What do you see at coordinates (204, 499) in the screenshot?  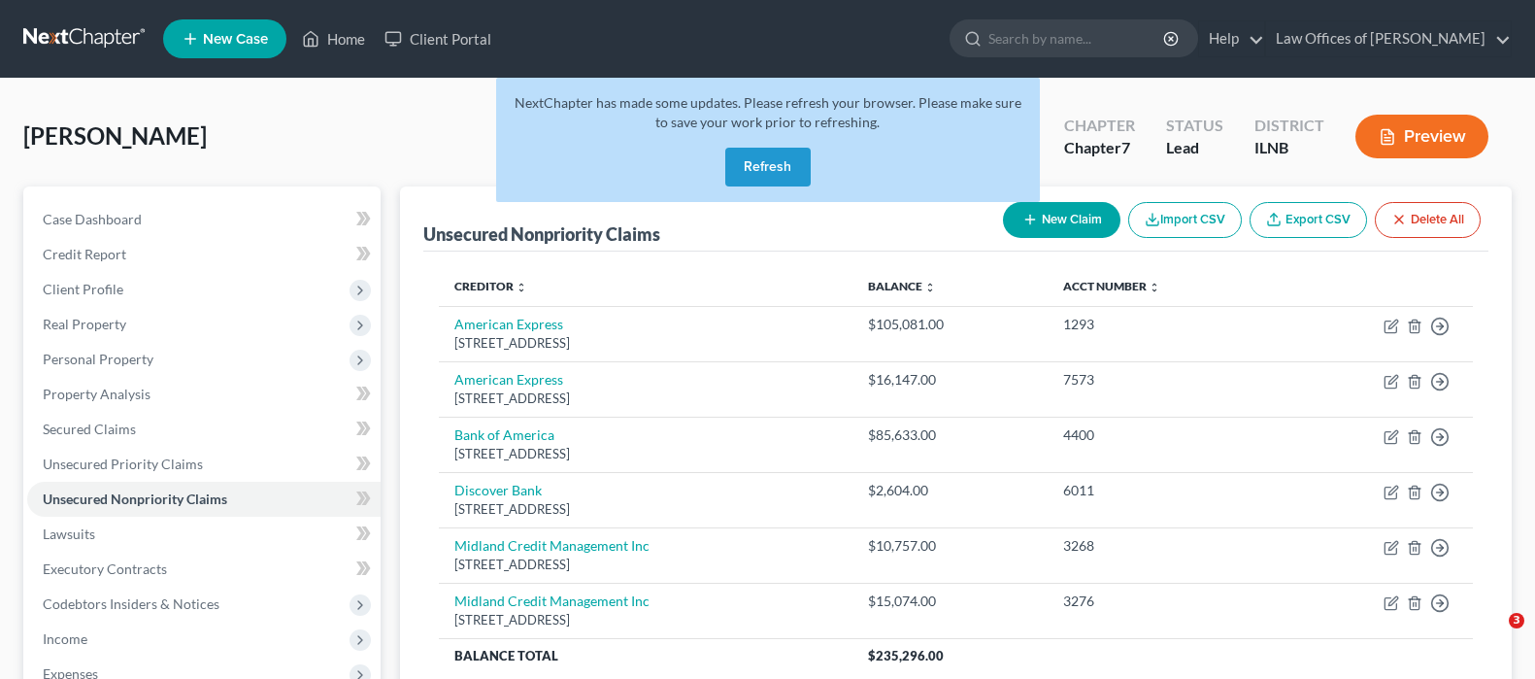 I see `a: Unsecured Nonpriority Claims` at bounding box center [204, 499].